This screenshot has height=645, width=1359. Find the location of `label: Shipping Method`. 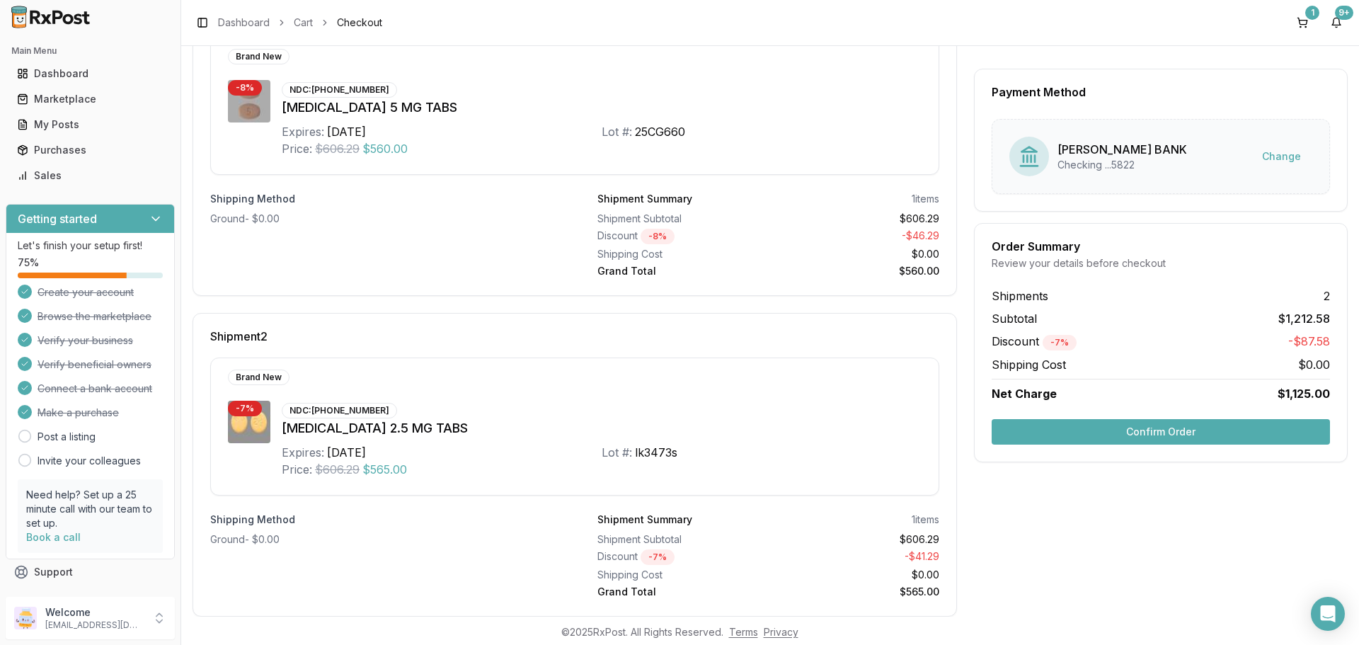

label: Shipping Method is located at coordinates (381, 520).